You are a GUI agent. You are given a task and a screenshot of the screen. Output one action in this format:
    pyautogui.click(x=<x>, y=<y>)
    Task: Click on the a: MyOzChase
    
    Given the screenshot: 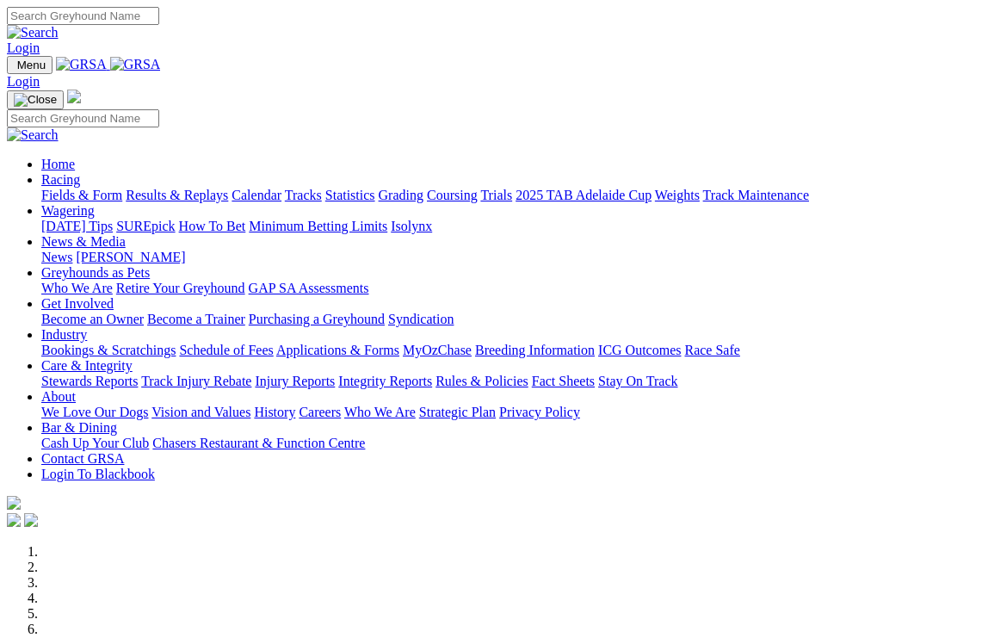 What is the action you would take?
    pyautogui.click(x=437, y=350)
    